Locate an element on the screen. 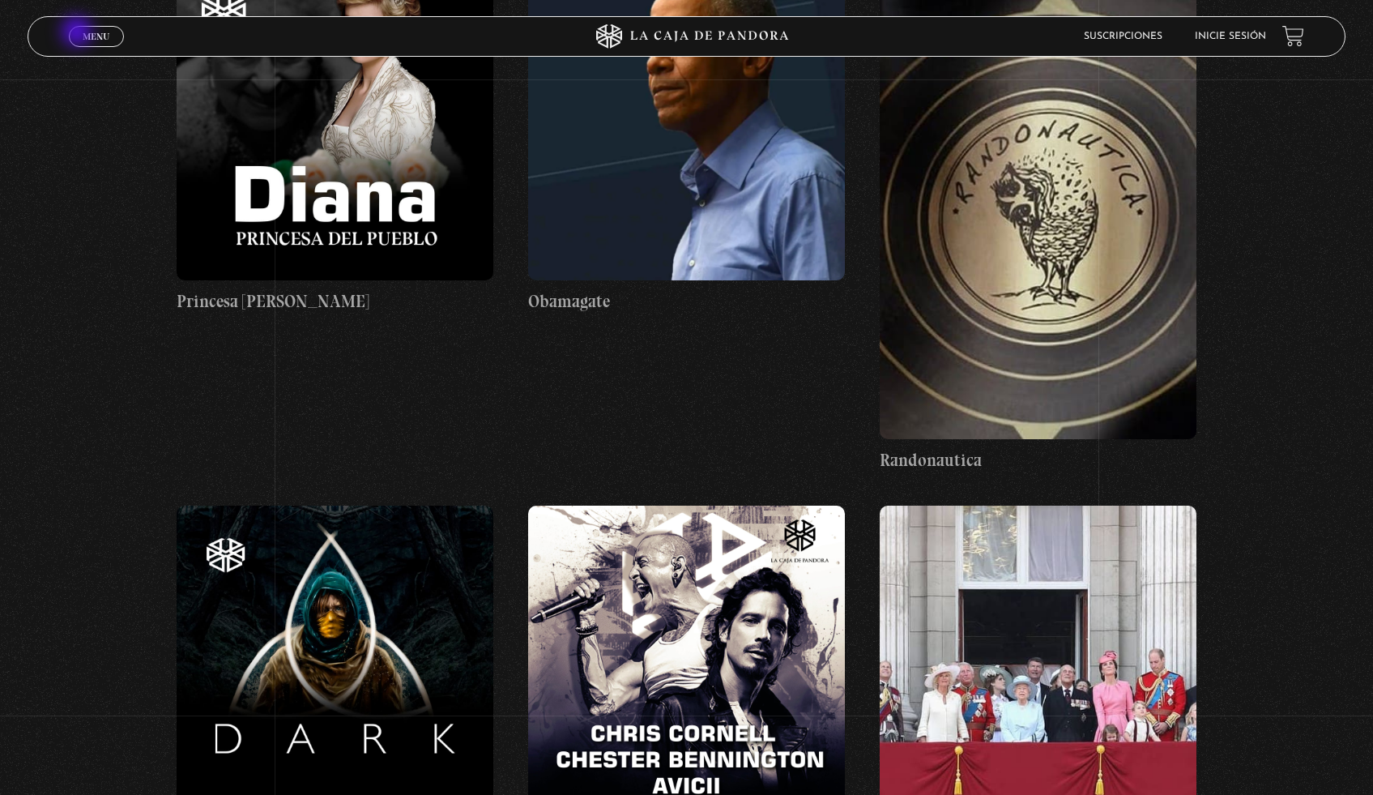  a: Suscripciones is located at coordinates (1123, 36).